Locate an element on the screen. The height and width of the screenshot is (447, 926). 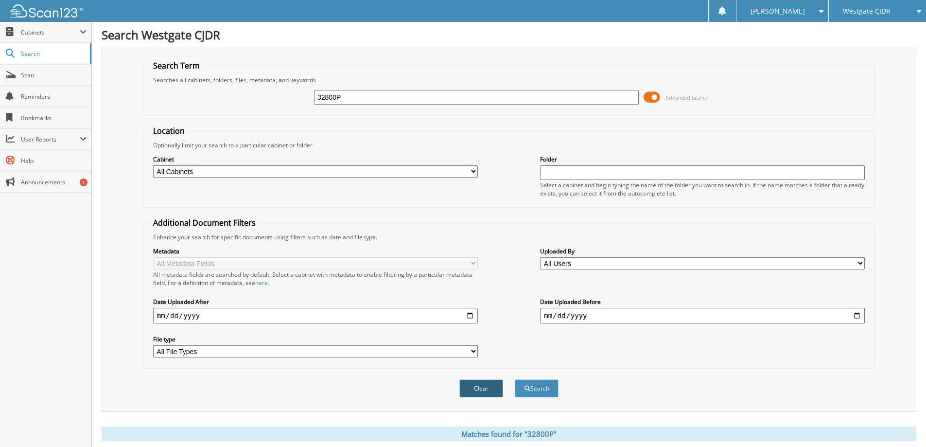
button: Search is located at coordinates (536, 388).